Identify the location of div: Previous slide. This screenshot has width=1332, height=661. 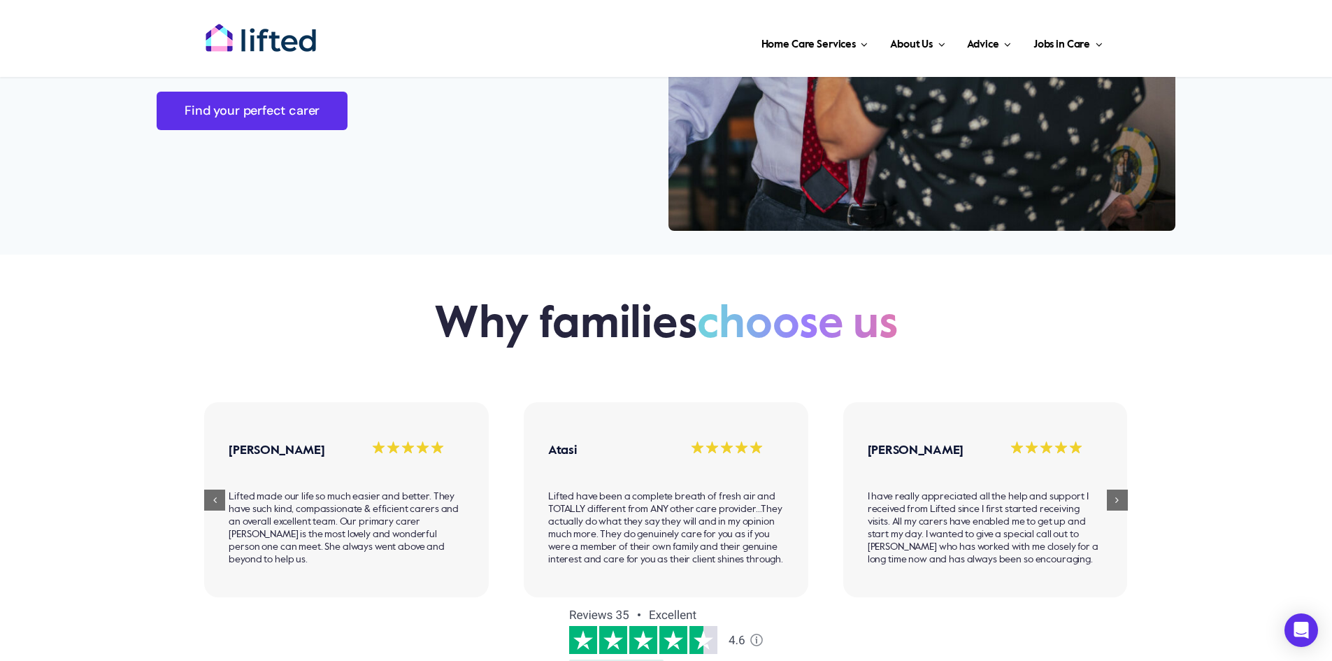
(215, 500).